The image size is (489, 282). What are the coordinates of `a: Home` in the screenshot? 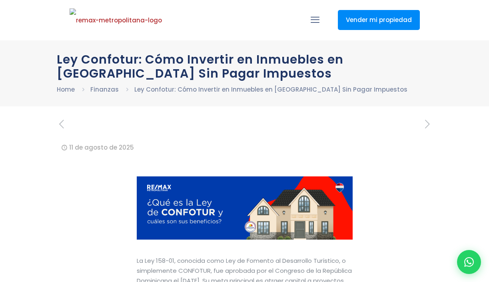 It's located at (66, 89).